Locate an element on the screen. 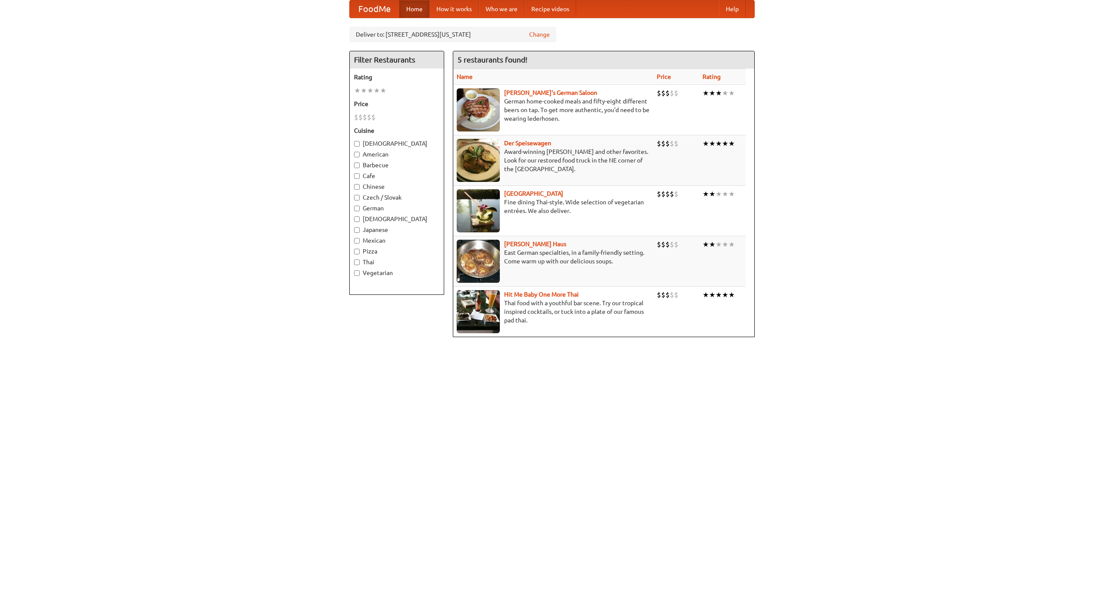 Image resolution: width=1104 pixels, height=610 pixels. label: Pizza is located at coordinates (397, 251).